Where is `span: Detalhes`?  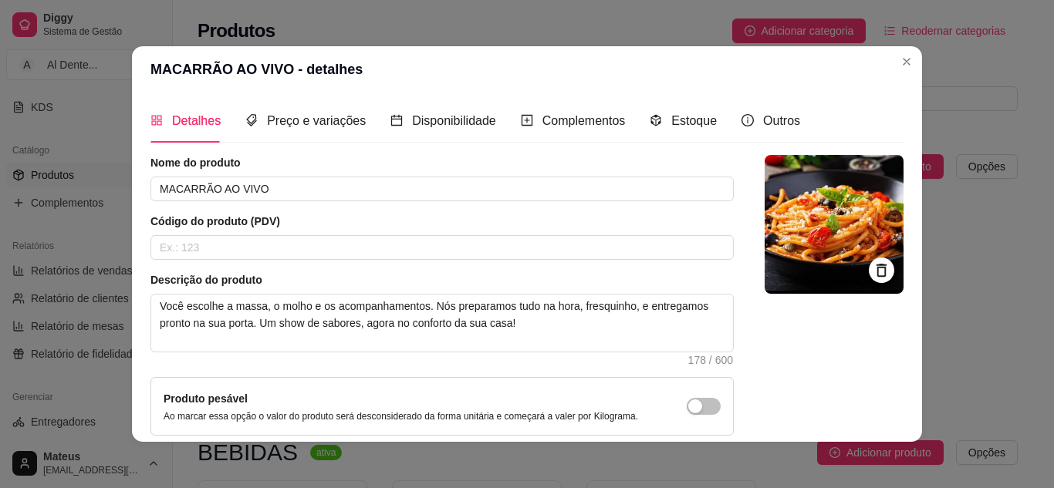
span: Detalhes is located at coordinates (196, 120).